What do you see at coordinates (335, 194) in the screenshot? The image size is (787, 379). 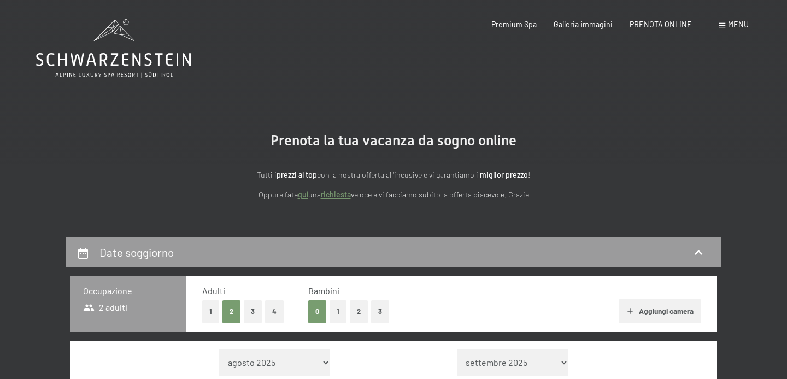 I see `a: richiesta` at bounding box center [335, 194].